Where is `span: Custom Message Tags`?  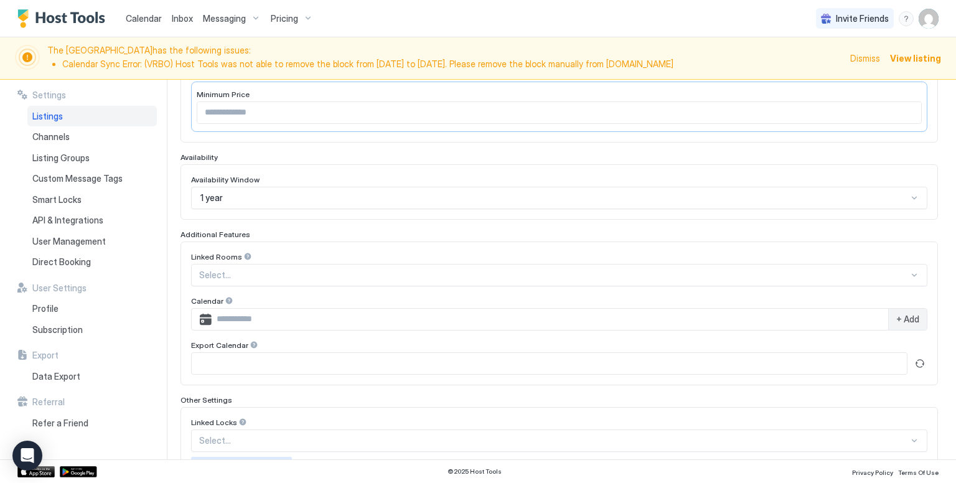
span: Custom Message Tags is located at coordinates (77, 179).